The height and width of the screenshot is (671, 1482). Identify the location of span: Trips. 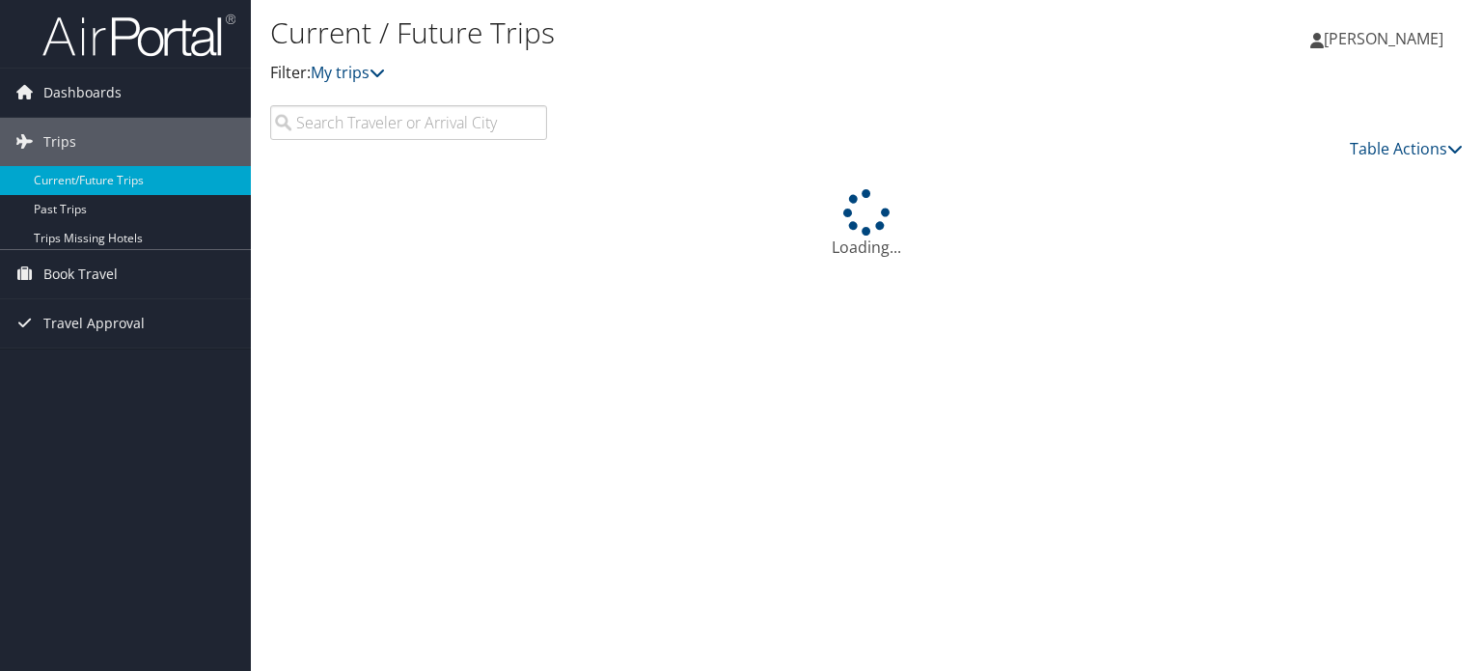
(60, 142).